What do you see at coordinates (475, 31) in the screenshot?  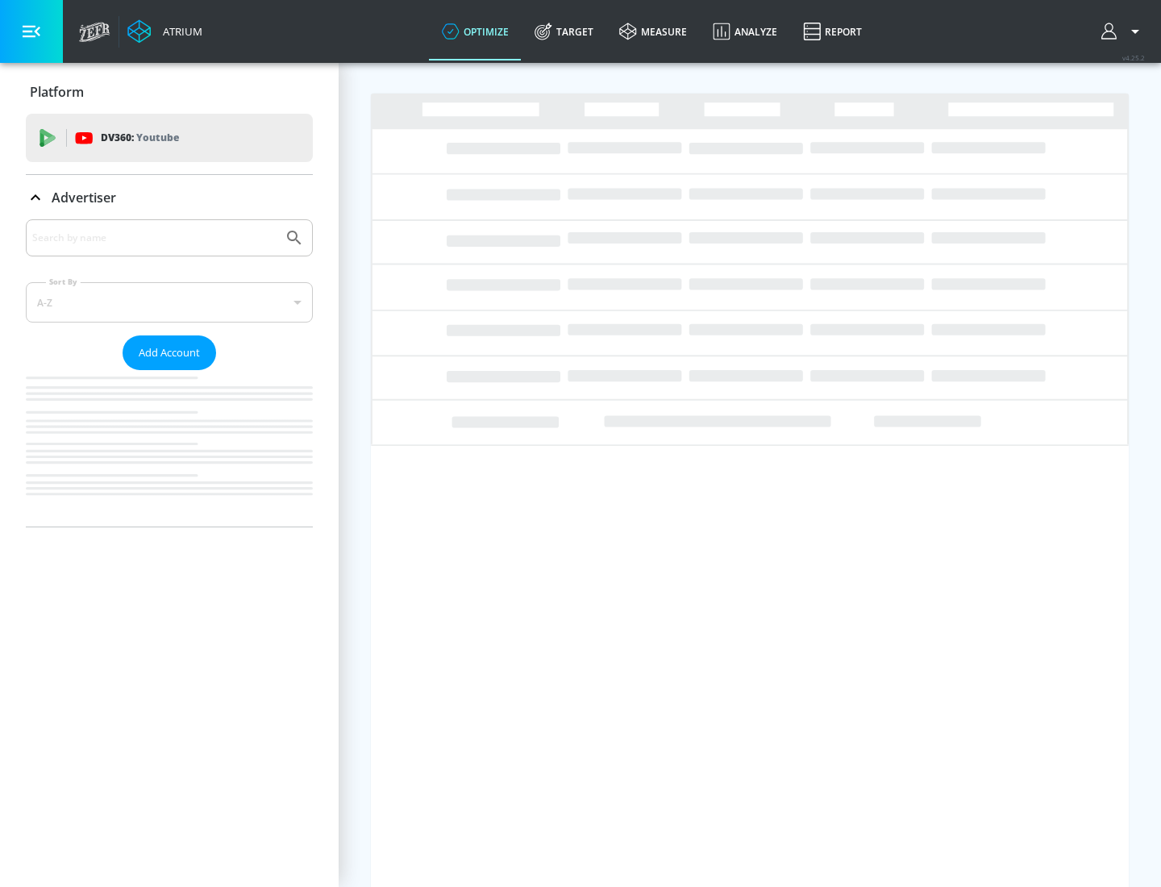 I see `a: optimize` at bounding box center [475, 31].